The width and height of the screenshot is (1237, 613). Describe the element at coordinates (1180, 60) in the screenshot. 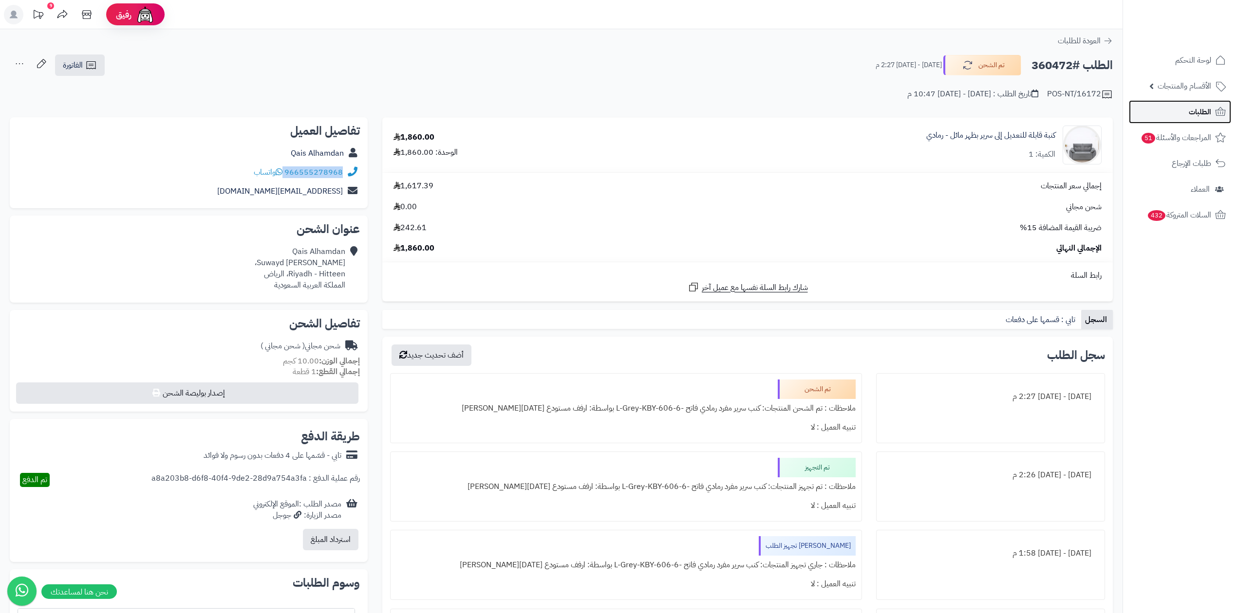

I see `a: لوحة التحكم` at that location.